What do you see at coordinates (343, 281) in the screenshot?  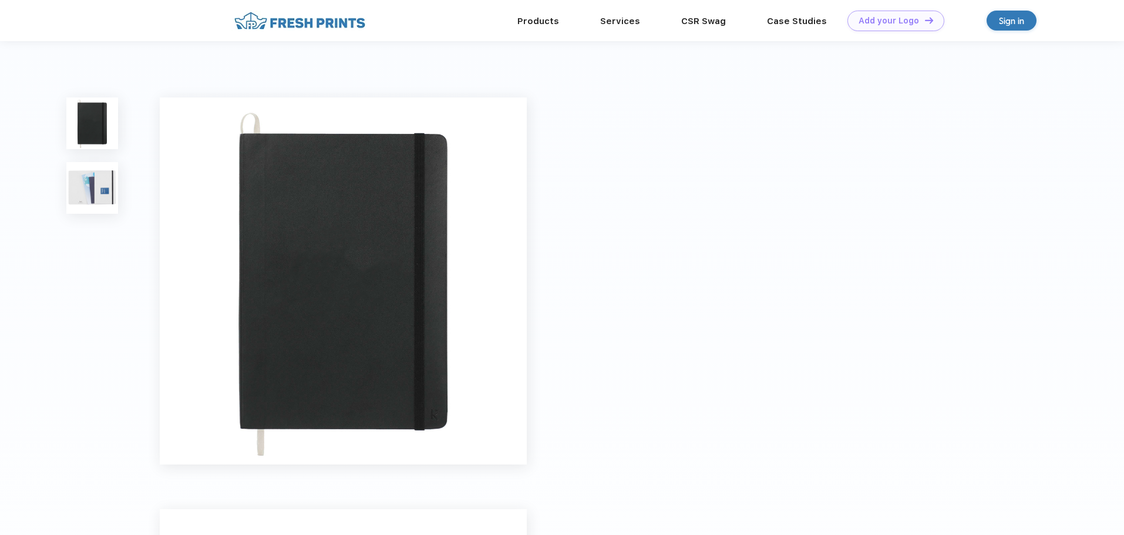 I see `img: func=resize&h=640` at bounding box center [343, 281].